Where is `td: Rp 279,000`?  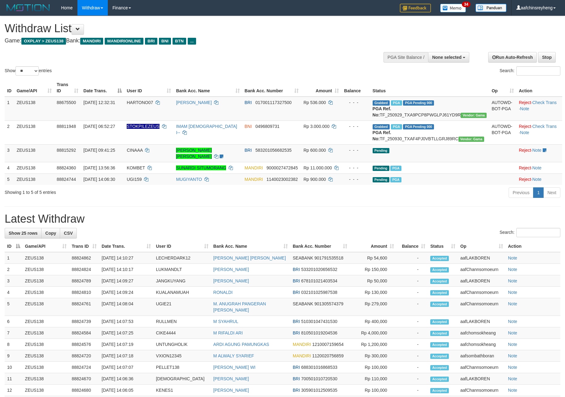
td: Rp 279,000 is located at coordinates (373, 307).